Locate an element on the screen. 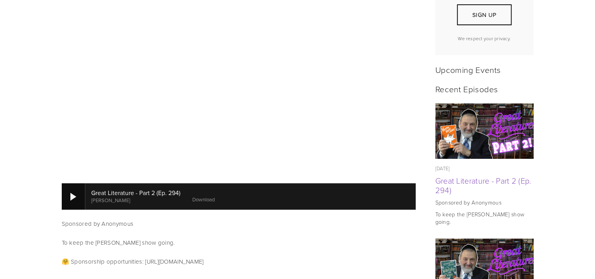 This screenshot has height=279, width=595. p: We respect your privacy. is located at coordinates (485, 38).